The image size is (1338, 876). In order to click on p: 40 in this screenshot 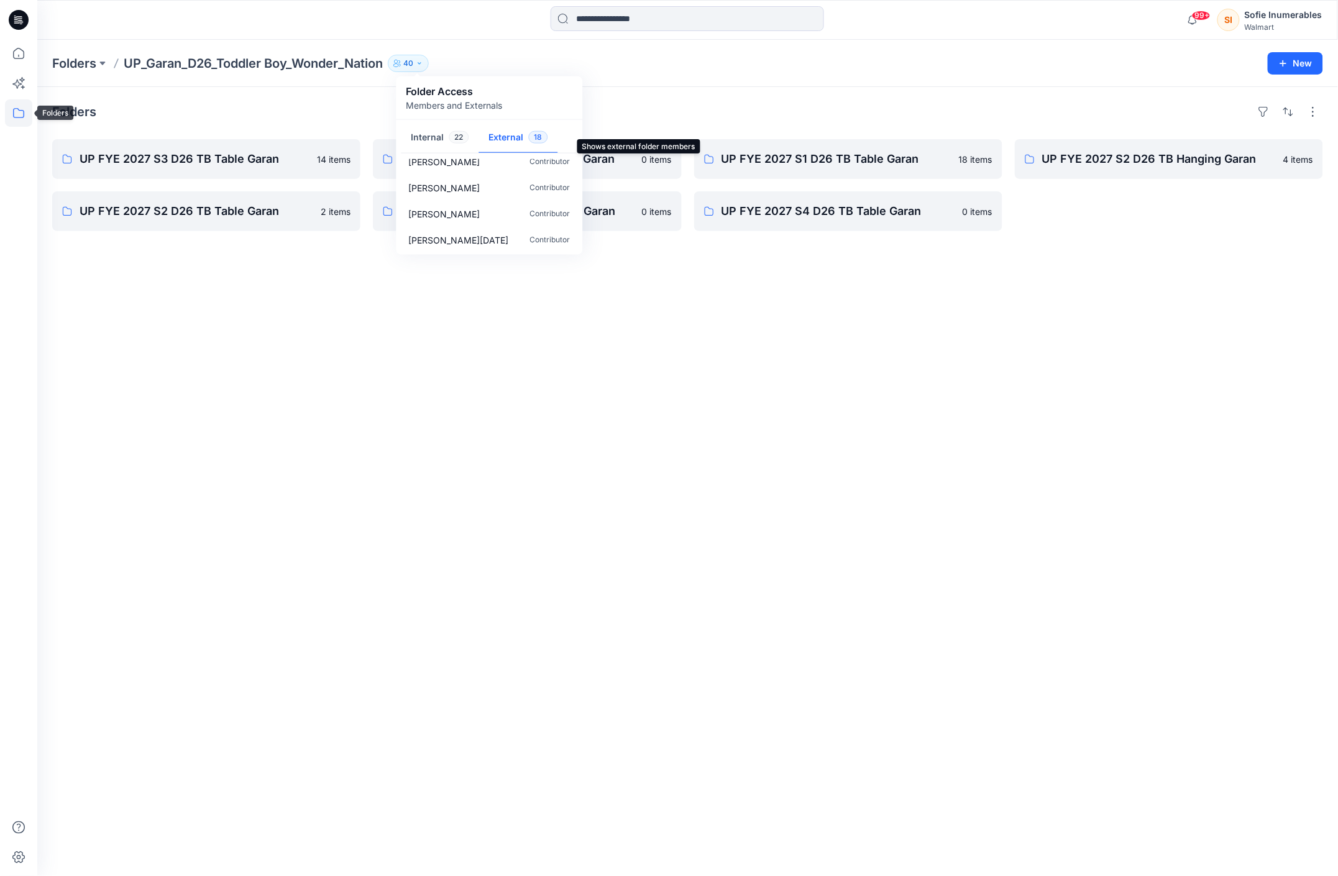, I will do `click(408, 63)`.